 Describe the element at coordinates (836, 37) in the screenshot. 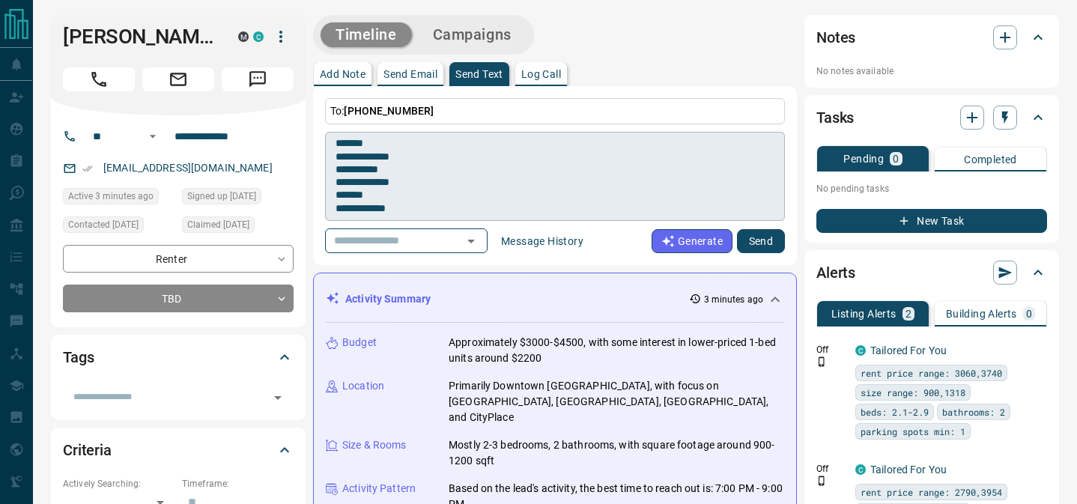

I see `h2: Notes` at that location.